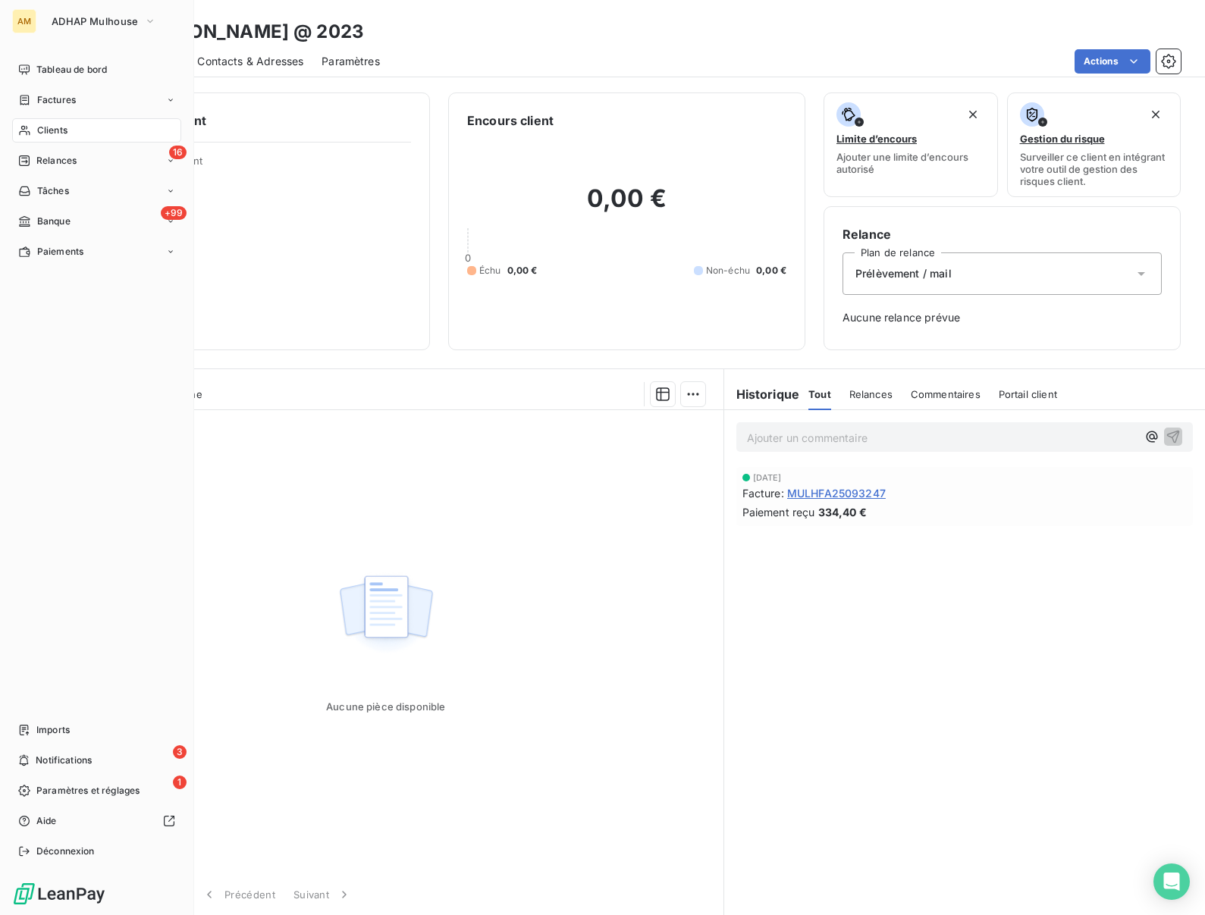 The width and height of the screenshot is (1205, 915). Describe the element at coordinates (59, 894) in the screenshot. I see `img: Logo LeanPay` at that location.